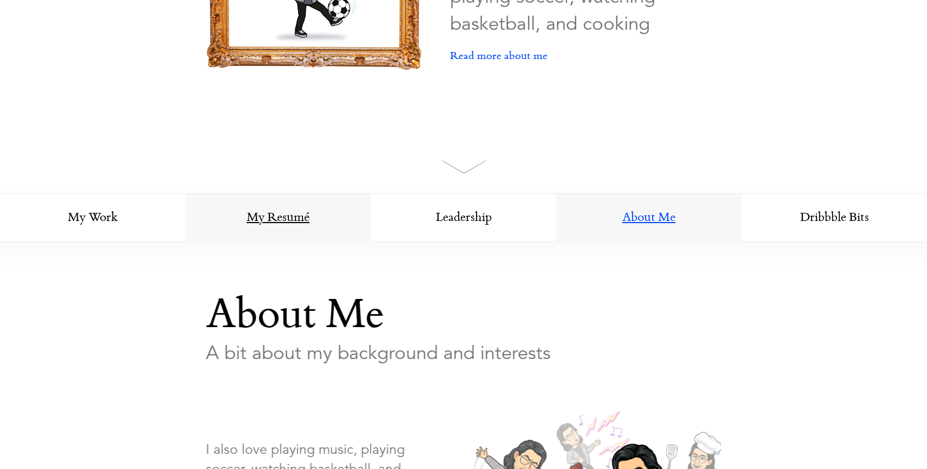 Image resolution: width=927 pixels, height=469 pixels. Describe the element at coordinates (463, 318) in the screenshot. I see `p: About Me` at that location.